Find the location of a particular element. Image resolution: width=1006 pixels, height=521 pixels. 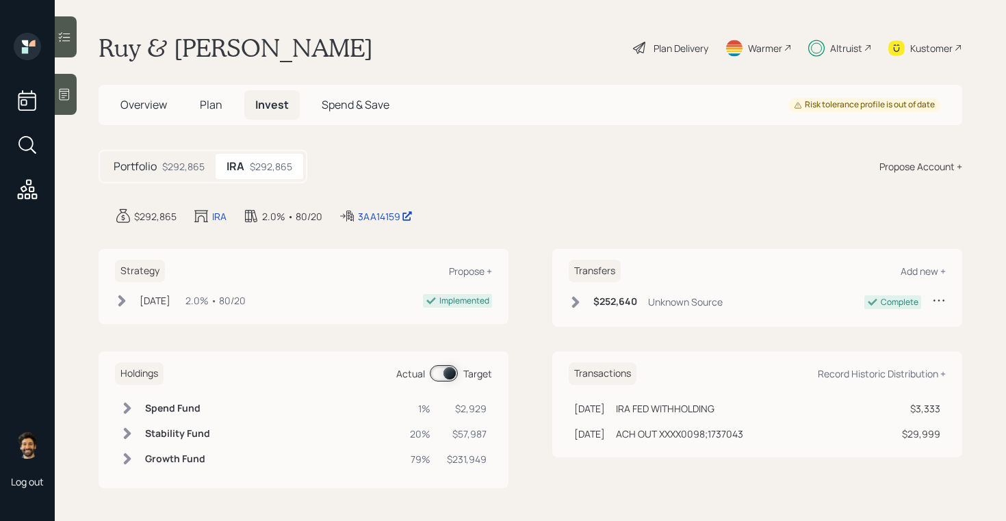

div: $231,949 is located at coordinates (467, 459).